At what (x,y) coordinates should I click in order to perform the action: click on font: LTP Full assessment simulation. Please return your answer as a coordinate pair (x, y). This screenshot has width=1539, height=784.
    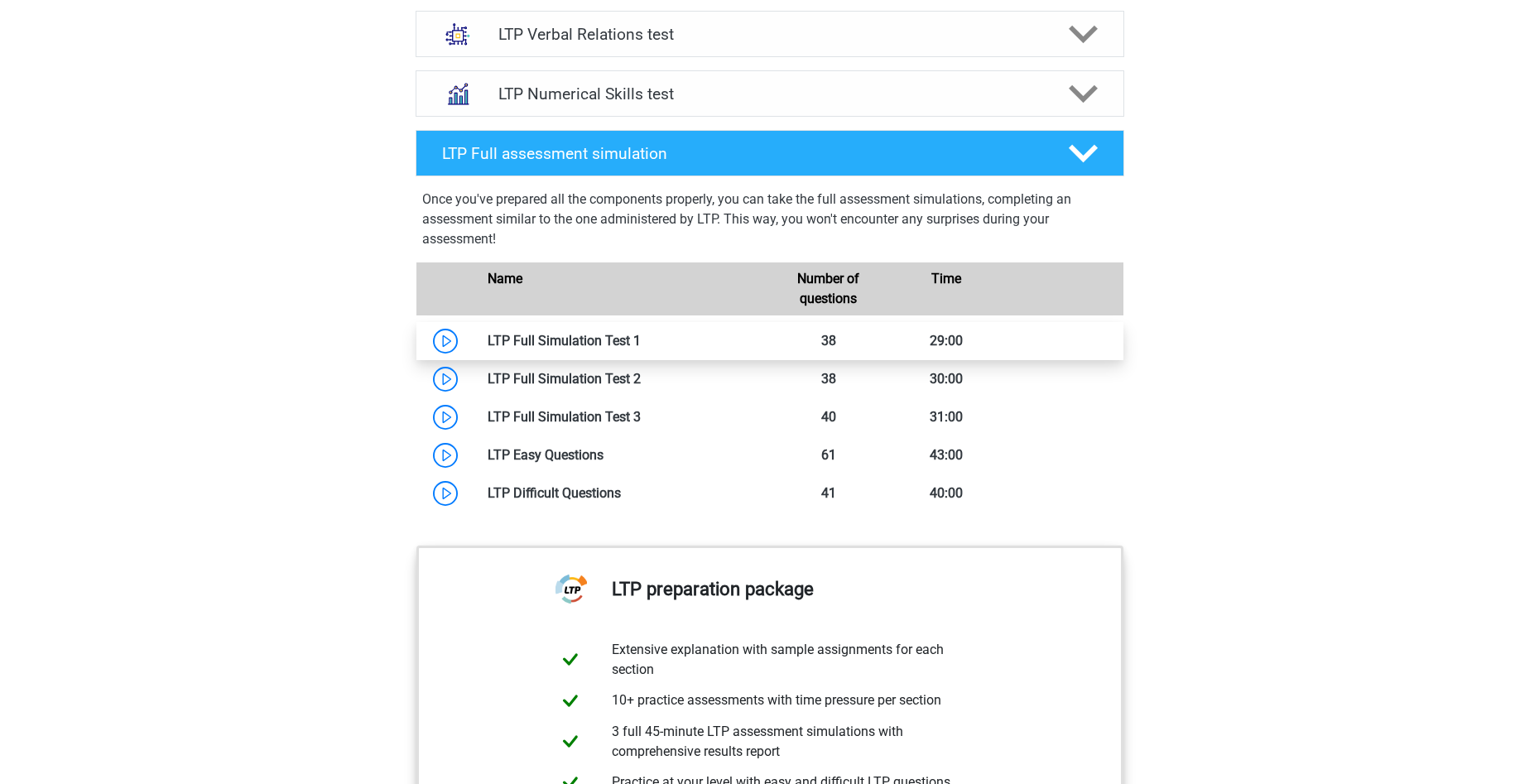
    Looking at the image, I should click on (555, 153).